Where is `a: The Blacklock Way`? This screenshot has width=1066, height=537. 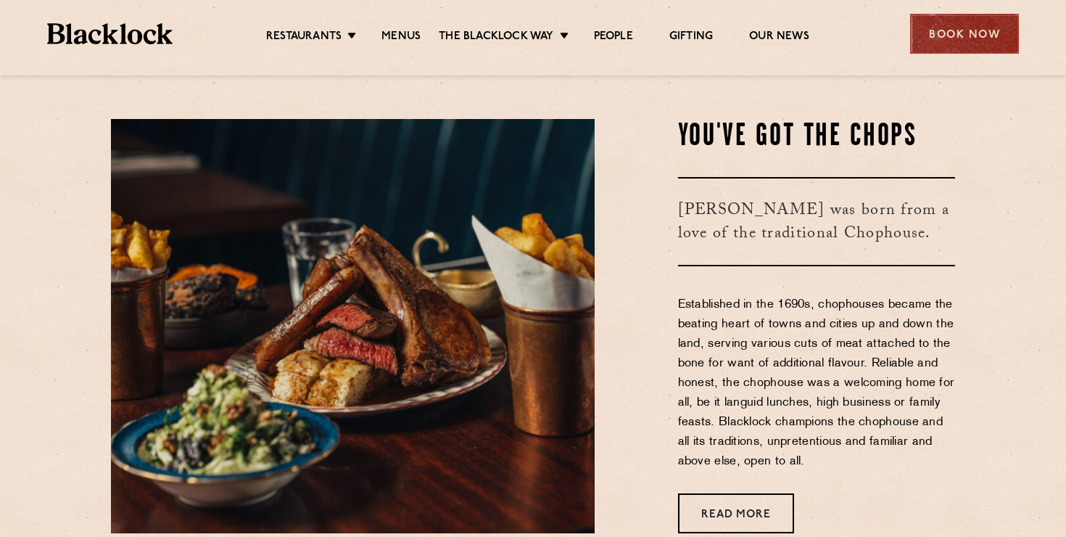 a: The Blacklock Way is located at coordinates (496, 38).